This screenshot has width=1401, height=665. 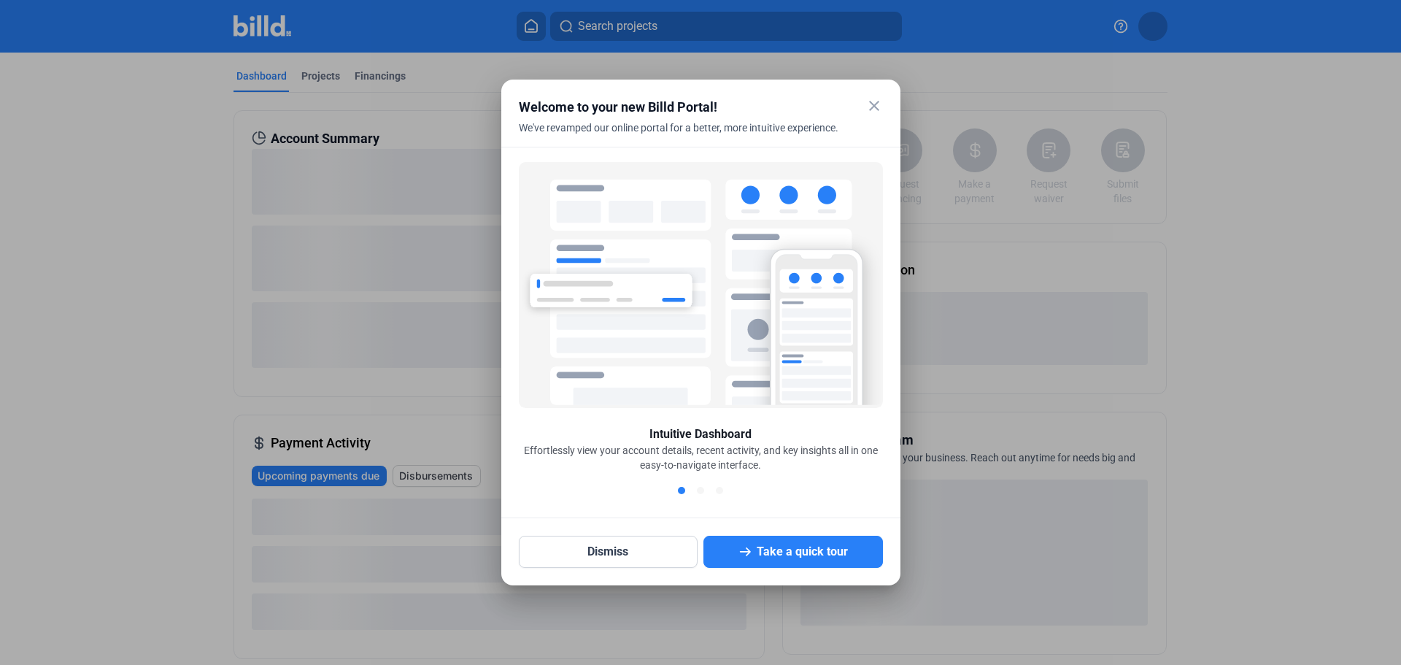 What do you see at coordinates (701, 434) in the screenshot?
I see `div: Intuitive Dashboard` at bounding box center [701, 434].